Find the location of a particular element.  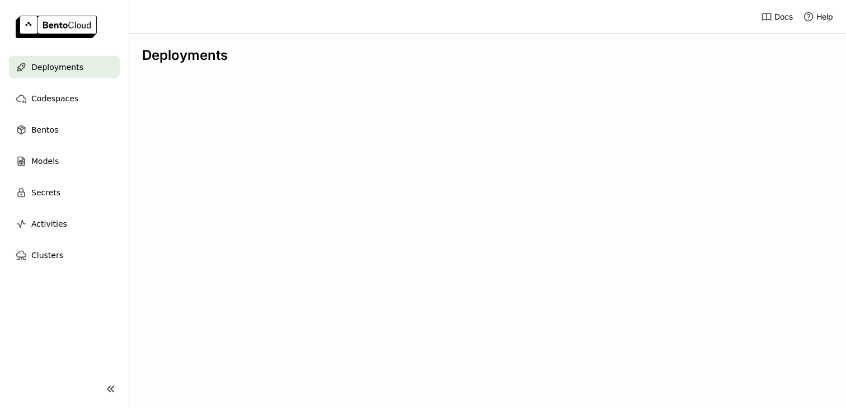

span: Deployments is located at coordinates (57, 67).